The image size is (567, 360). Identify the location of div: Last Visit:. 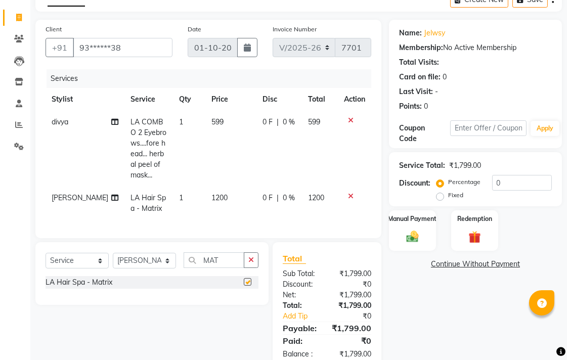
(416, 92).